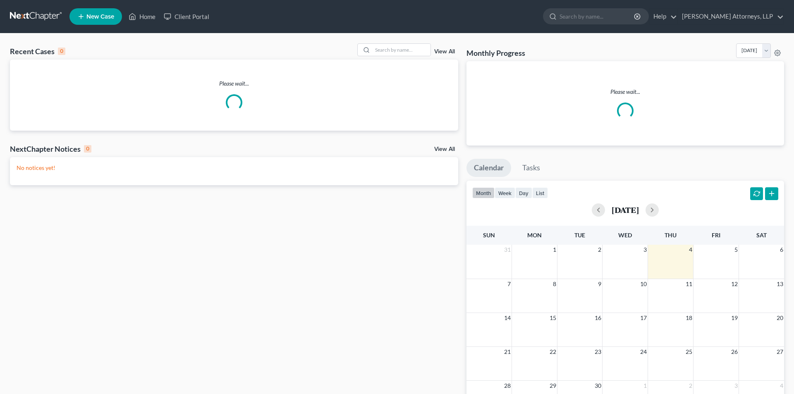  Describe the element at coordinates (505, 193) in the screenshot. I see `button: week` at that location.